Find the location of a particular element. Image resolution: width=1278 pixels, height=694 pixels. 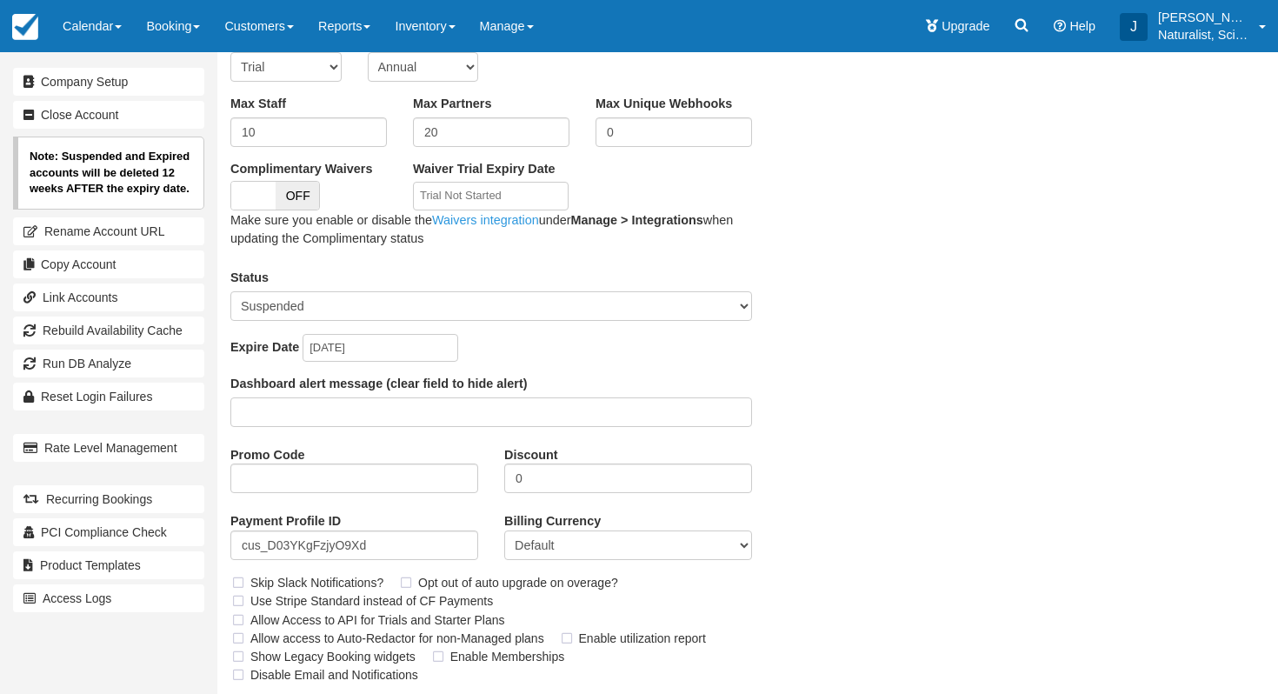

label: Enable utilization report is located at coordinates (638, 638).